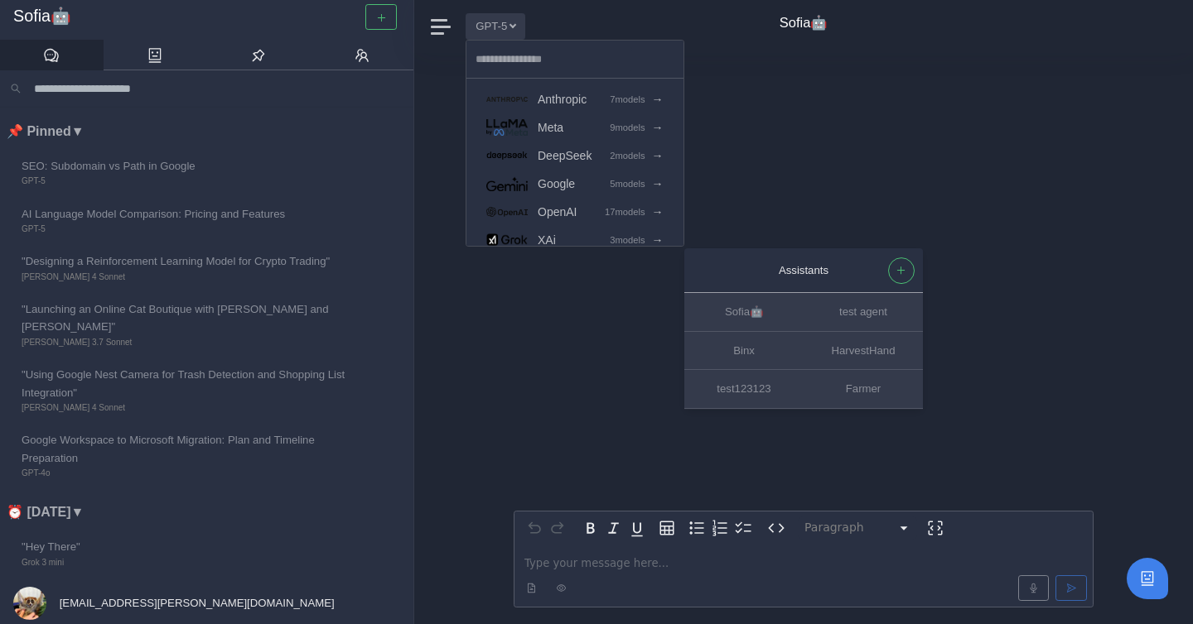 Image resolution: width=1193 pixels, height=624 pixels. Describe the element at coordinates (575, 184) in the screenshot. I see `a: Google logoGoogle5models→` at that location.